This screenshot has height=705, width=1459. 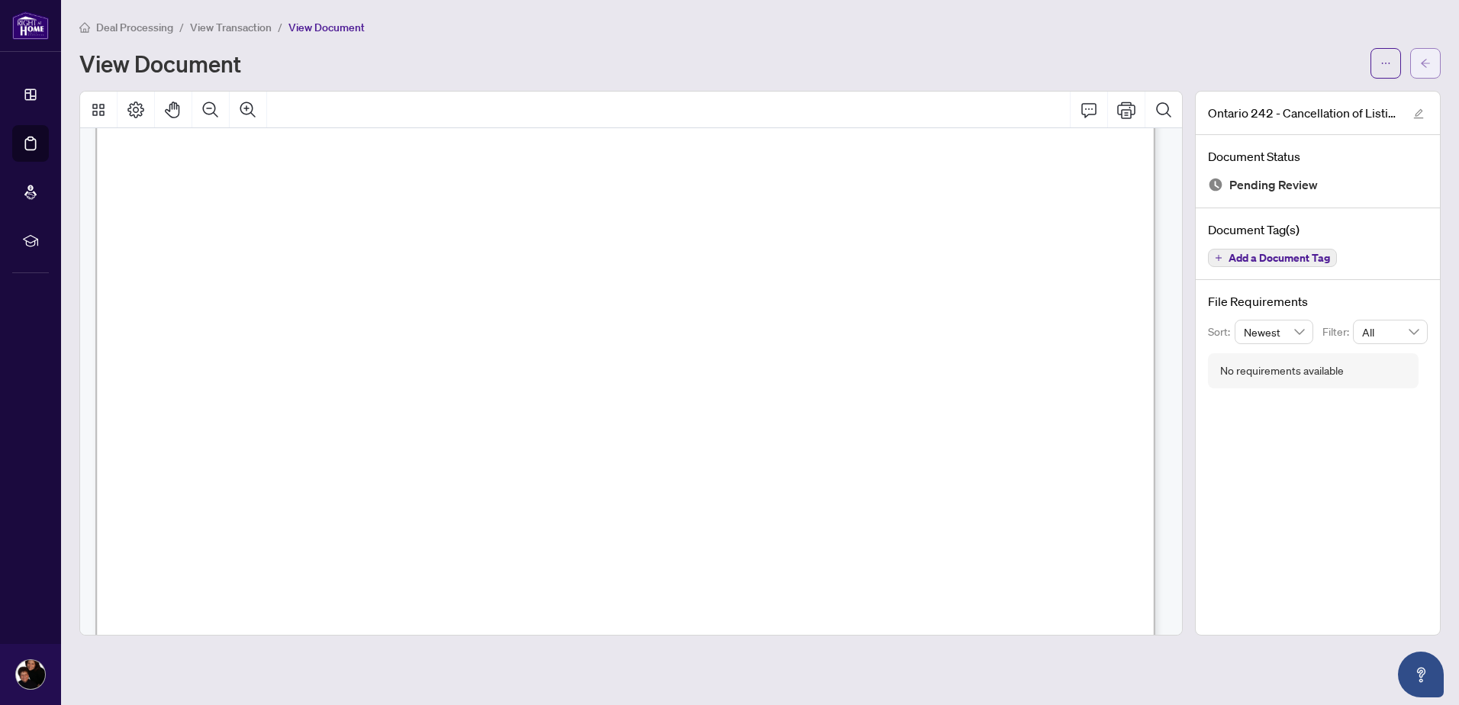 I want to click on span: plus, so click(x=1218, y=258).